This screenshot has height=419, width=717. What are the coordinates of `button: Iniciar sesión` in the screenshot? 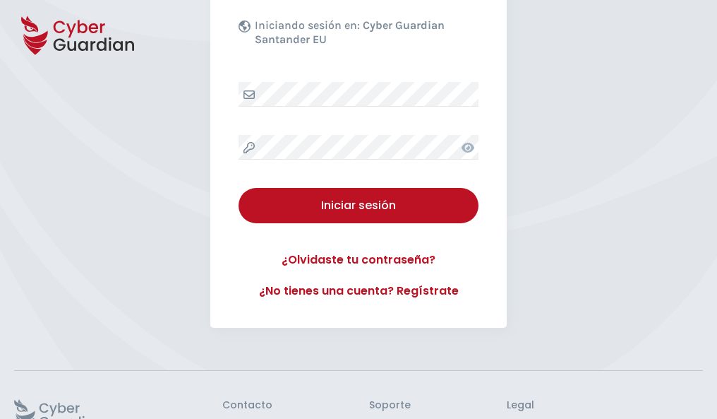 It's located at (359, 205).